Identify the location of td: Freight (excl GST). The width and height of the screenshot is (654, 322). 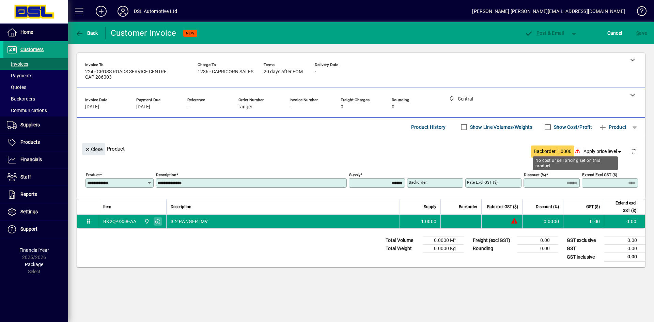
(493, 240).